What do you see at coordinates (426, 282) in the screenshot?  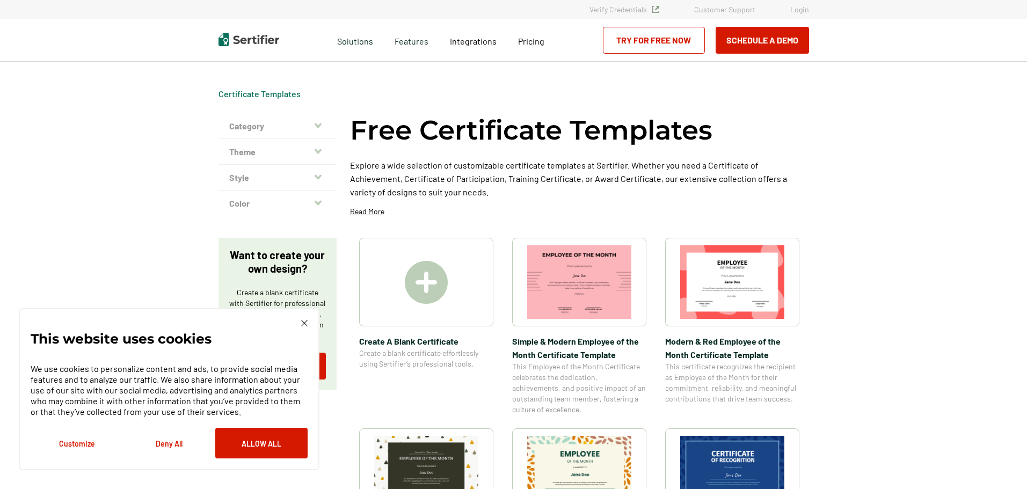 I see `img: Create A Blank Certificate` at bounding box center [426, 282].